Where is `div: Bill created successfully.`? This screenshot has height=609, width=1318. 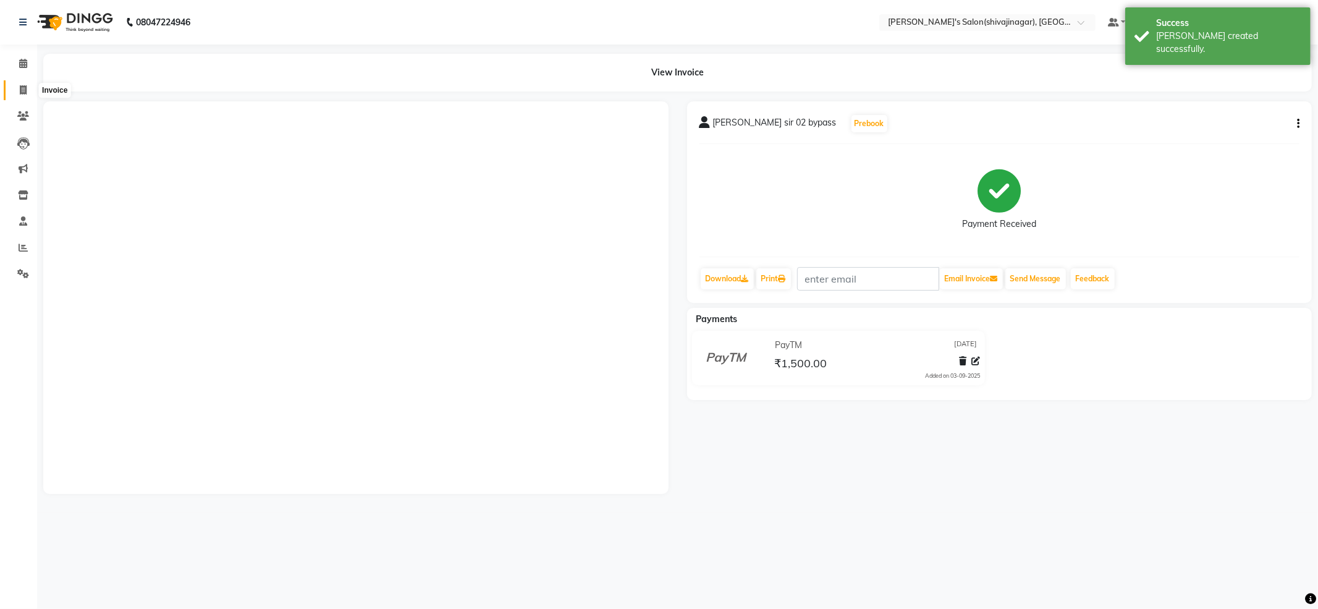 div: Bill created successfully. is located at coordinates (1229, 43).